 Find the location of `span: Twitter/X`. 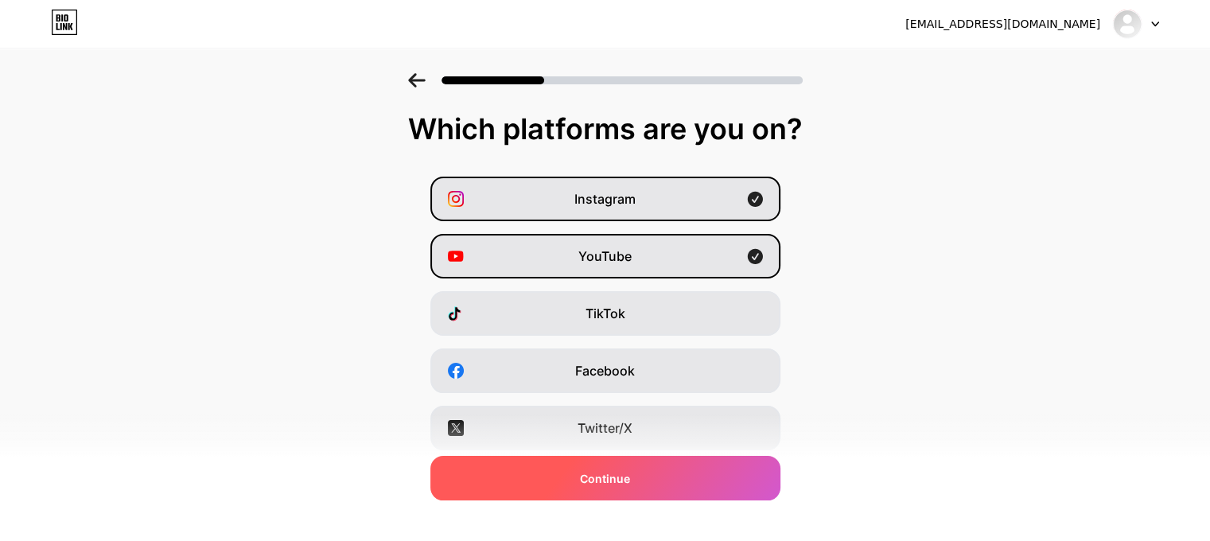

span: Twitter/X is located at coordinates (604, 428).